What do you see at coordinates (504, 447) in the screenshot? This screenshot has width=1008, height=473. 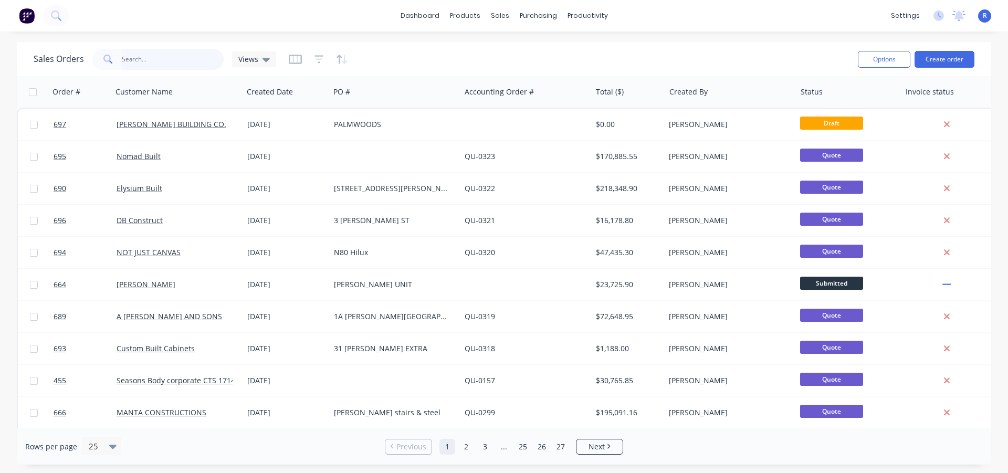 I see `a: Jump forward` at bounding box center [504, 447].